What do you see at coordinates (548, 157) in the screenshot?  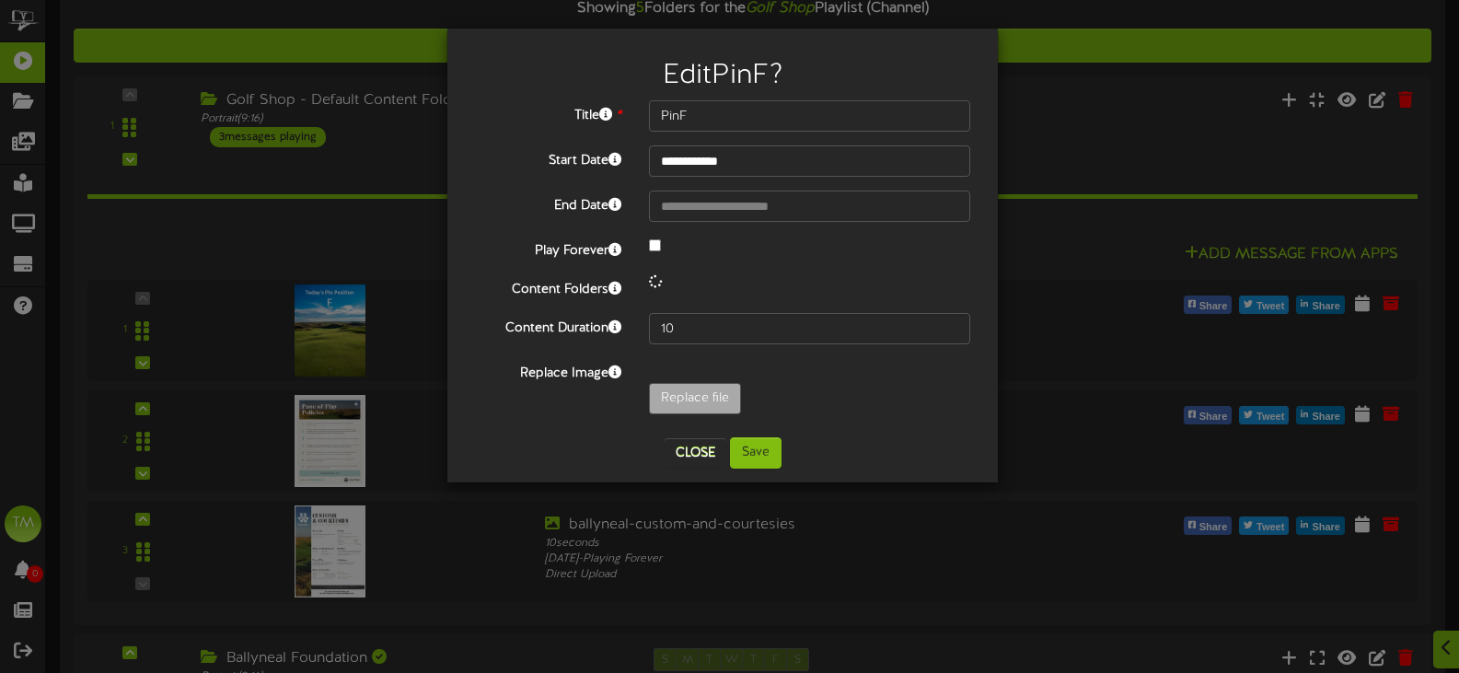 I see `label: Start Date` at bounding box center [548, 157].